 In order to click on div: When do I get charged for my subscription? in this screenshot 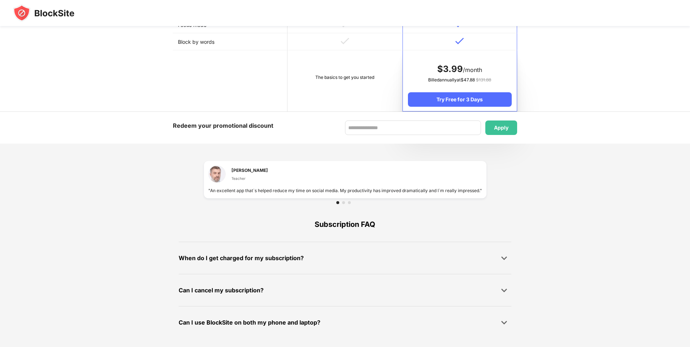, I will do `click(241, 258)`.